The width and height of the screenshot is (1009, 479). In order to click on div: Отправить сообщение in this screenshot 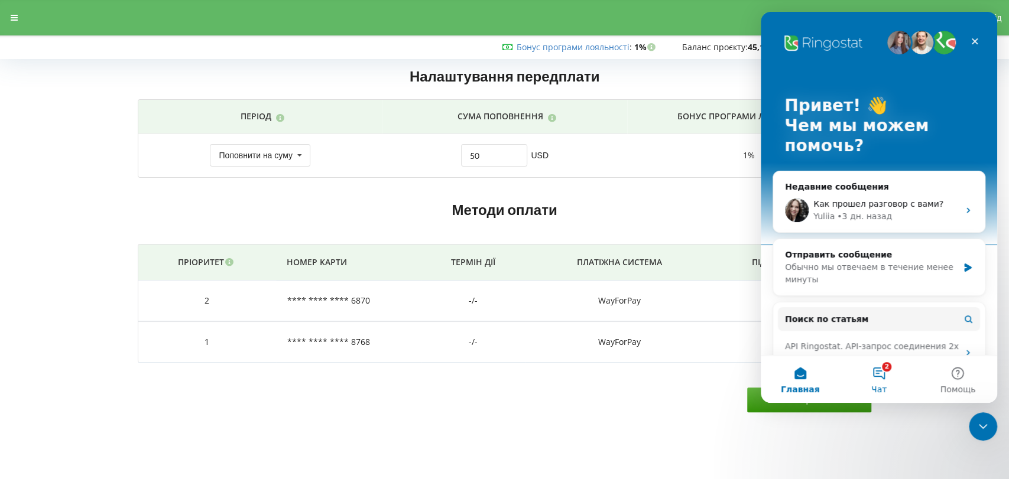, I will do `click(111, 243)`.